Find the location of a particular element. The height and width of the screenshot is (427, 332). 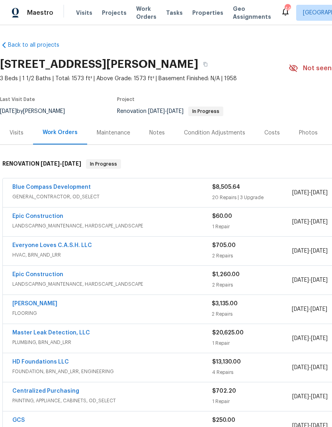

span: Work Orders is located at coordinates (146, 13).